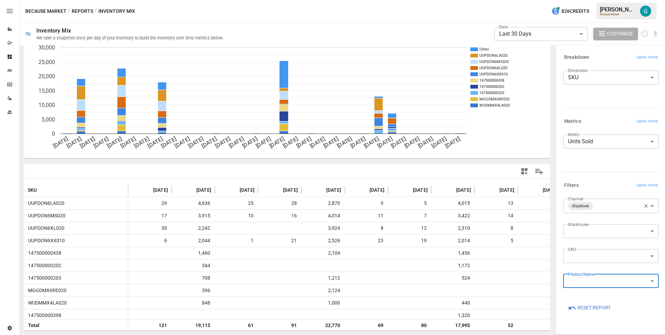  What do you see at coordinates (574, 134) in the screenshot?
I see `label: Metric` at bounding box center [574, 134].